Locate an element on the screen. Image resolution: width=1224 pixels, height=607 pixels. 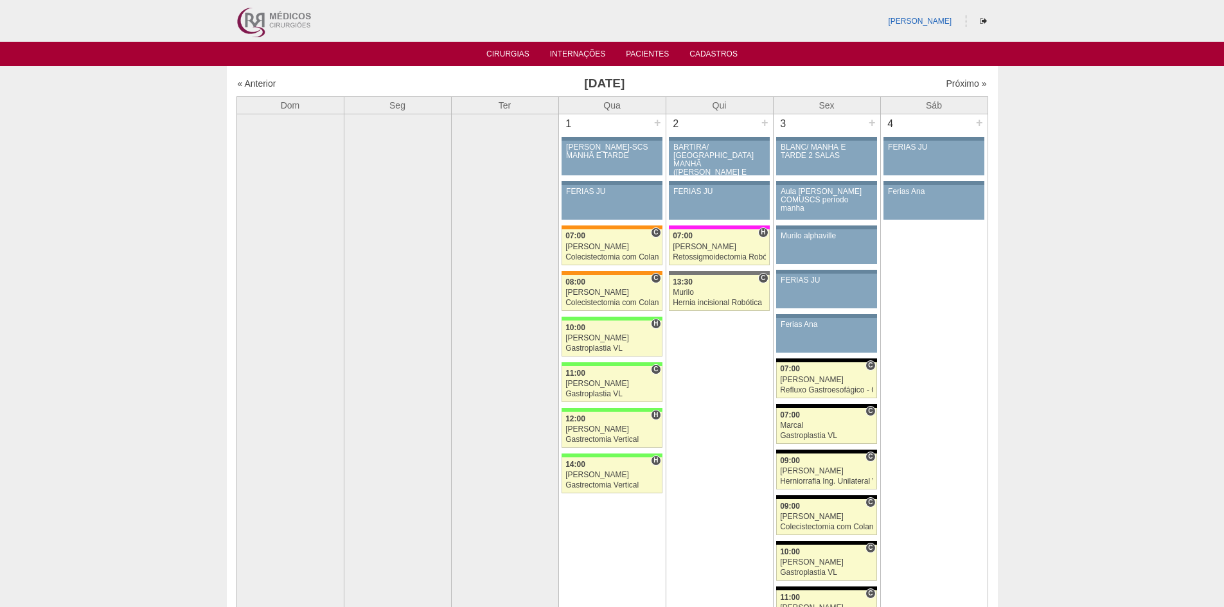
span: 14:00 is located at coordinates (575, 465).